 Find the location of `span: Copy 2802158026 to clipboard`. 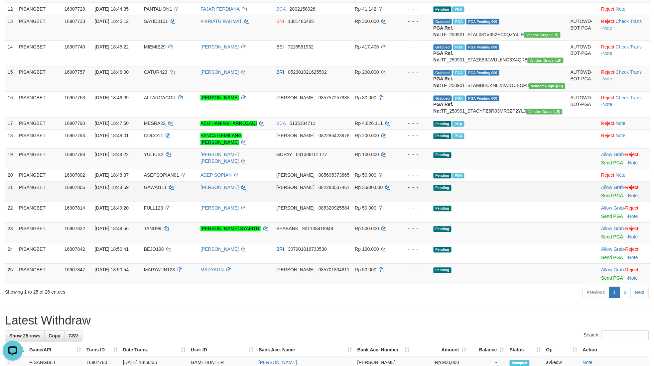

span: Copy 2802158026 to clipboard is located at coordinates (302, 9).